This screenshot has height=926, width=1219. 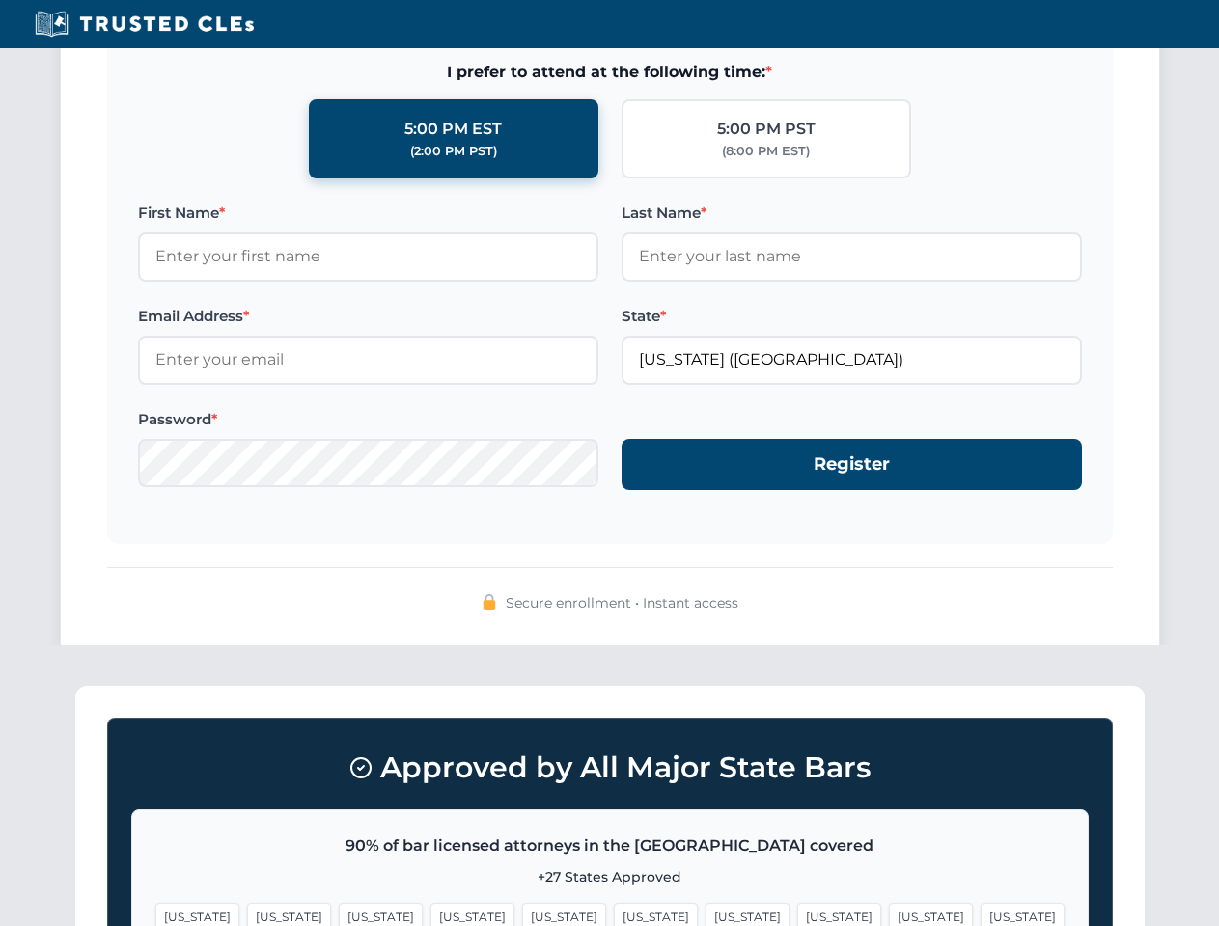 What do you see at coordinates (765, 151) in the screenshot?
I see `div: (8:00 PM EST)` at bounding box center [765, 151].